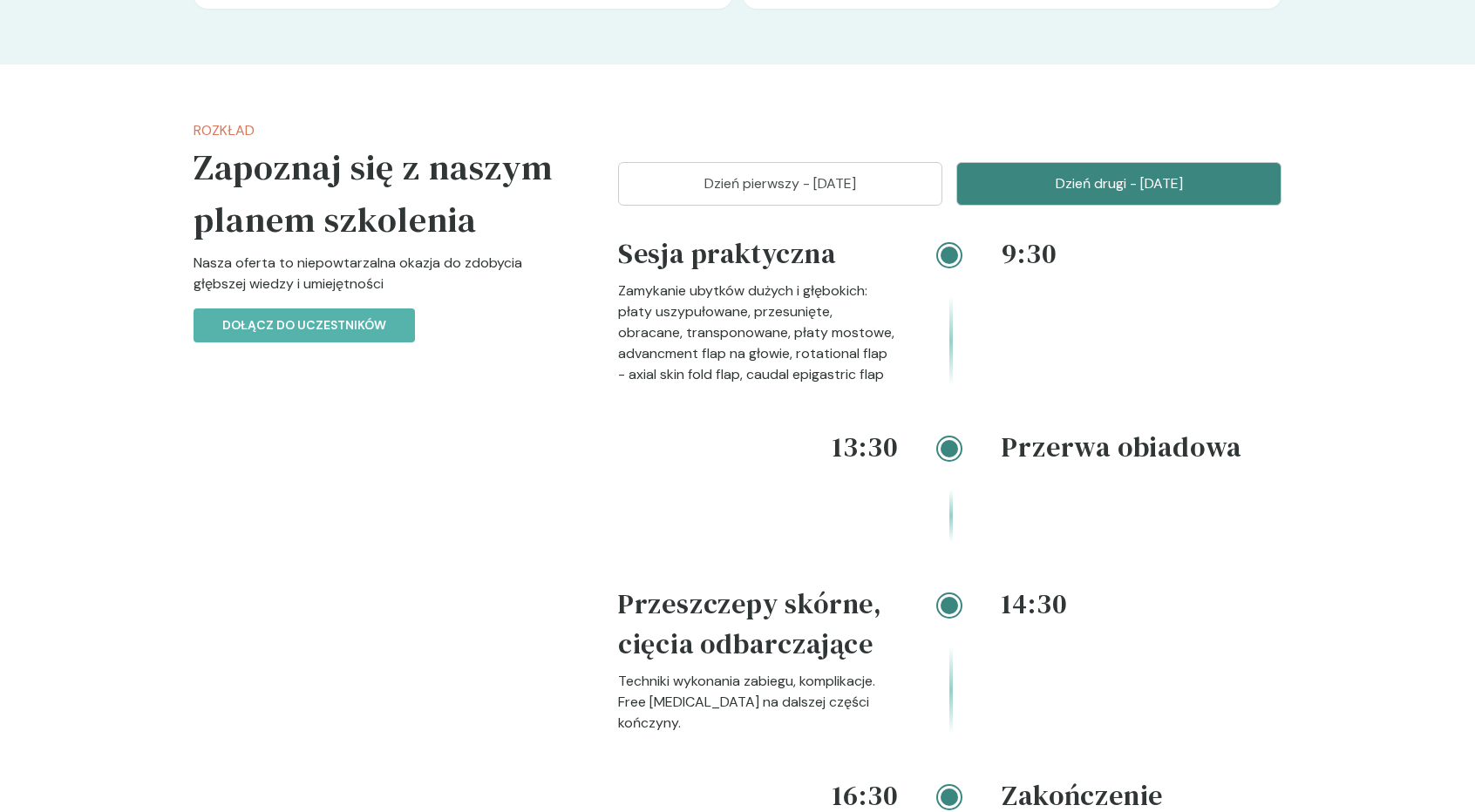  I want to click on p: Nasza oferta to niepowtarzalna okazja do zdobycia głębszej wiedzy i umiejętności, so click(378, 281).